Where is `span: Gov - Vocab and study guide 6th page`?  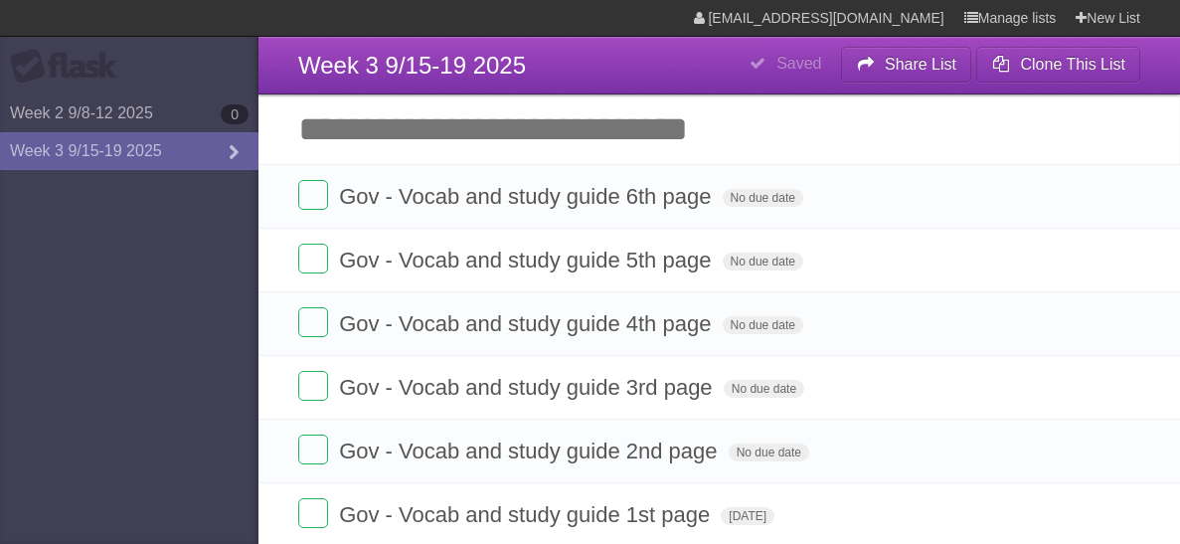
span: Gov - Vocab and study guide 6th page is located at coordinates (527, 196).